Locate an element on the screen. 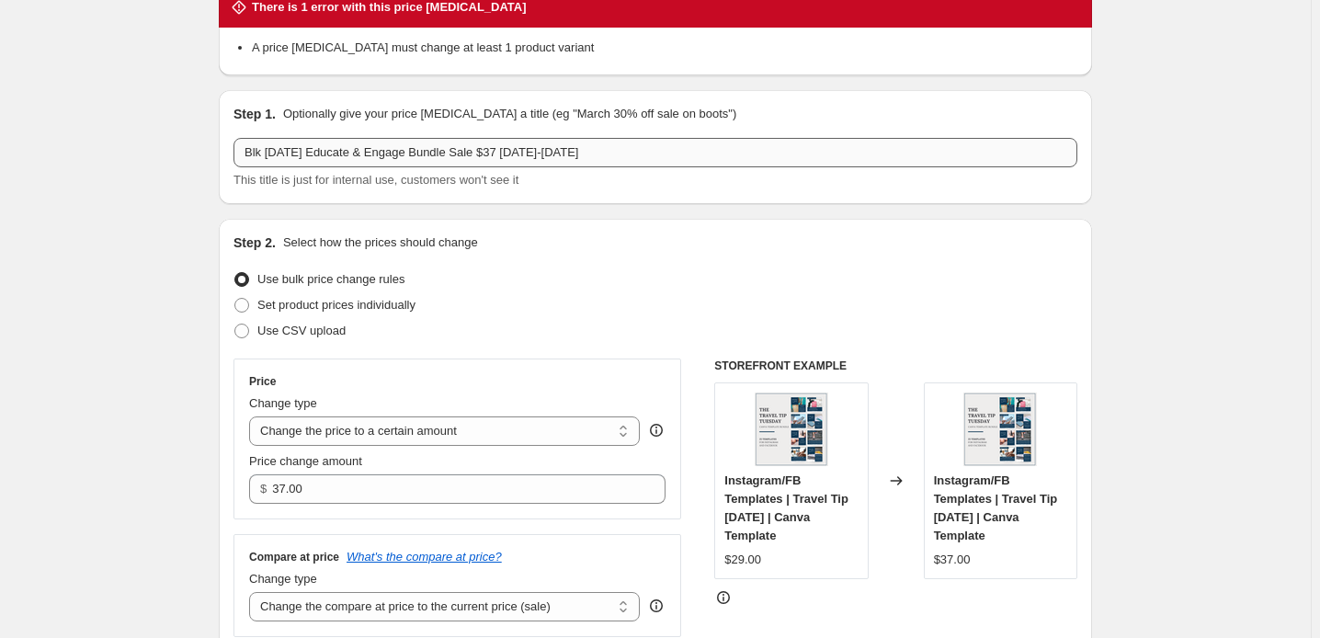 This screenshot has width=1320, height=638. h3: Price is located at coordinates (262, 381).